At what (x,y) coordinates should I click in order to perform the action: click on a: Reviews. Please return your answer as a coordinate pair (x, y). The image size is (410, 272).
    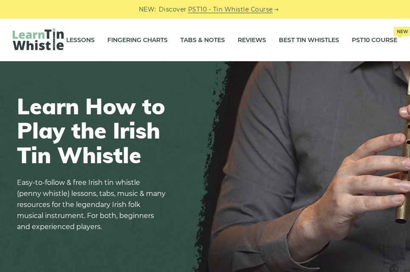
    Looking at the image, I should click on (252, 40).